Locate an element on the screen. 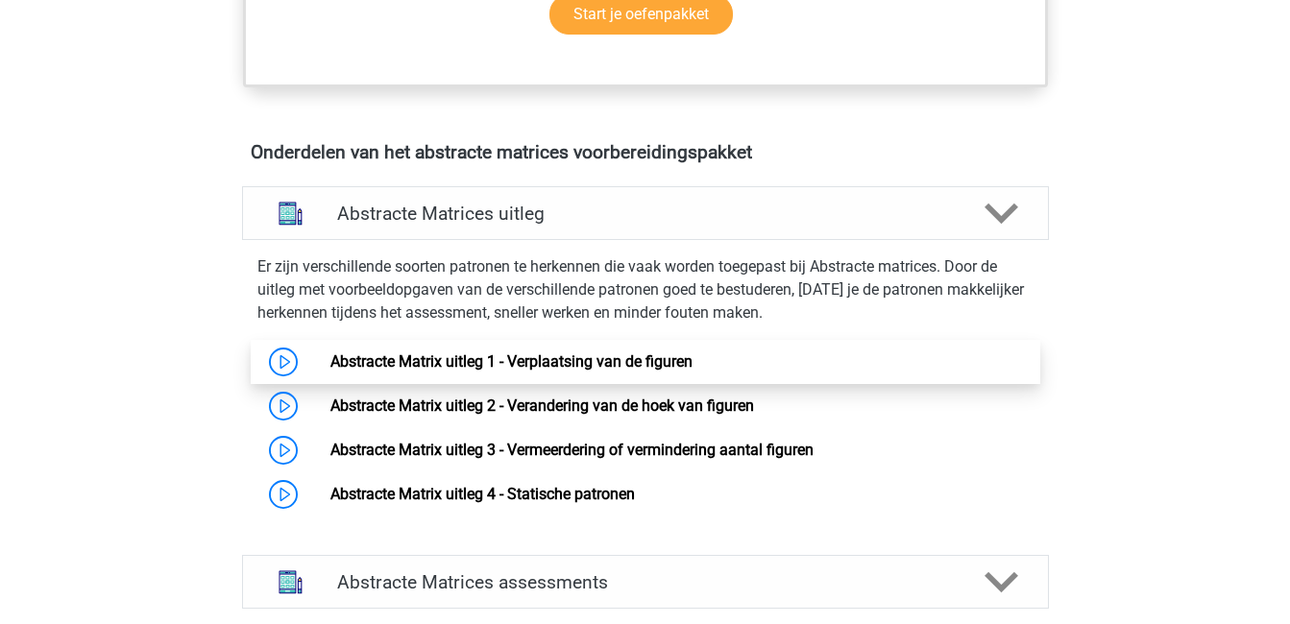 The width and height of the screenshot is (1290, 624). a: Abstracte Matrix uitleg 3 - Vermeerdering of vermindering aantal figuren is located at coordinates (572, 450).